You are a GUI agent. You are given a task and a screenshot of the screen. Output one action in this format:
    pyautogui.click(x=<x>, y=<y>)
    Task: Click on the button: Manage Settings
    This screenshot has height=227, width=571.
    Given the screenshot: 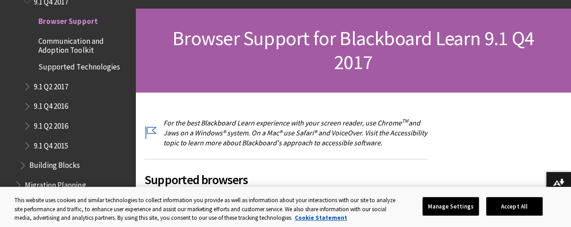 What is the action you would take?
    pyautogui.click(x=450, y=206)
    